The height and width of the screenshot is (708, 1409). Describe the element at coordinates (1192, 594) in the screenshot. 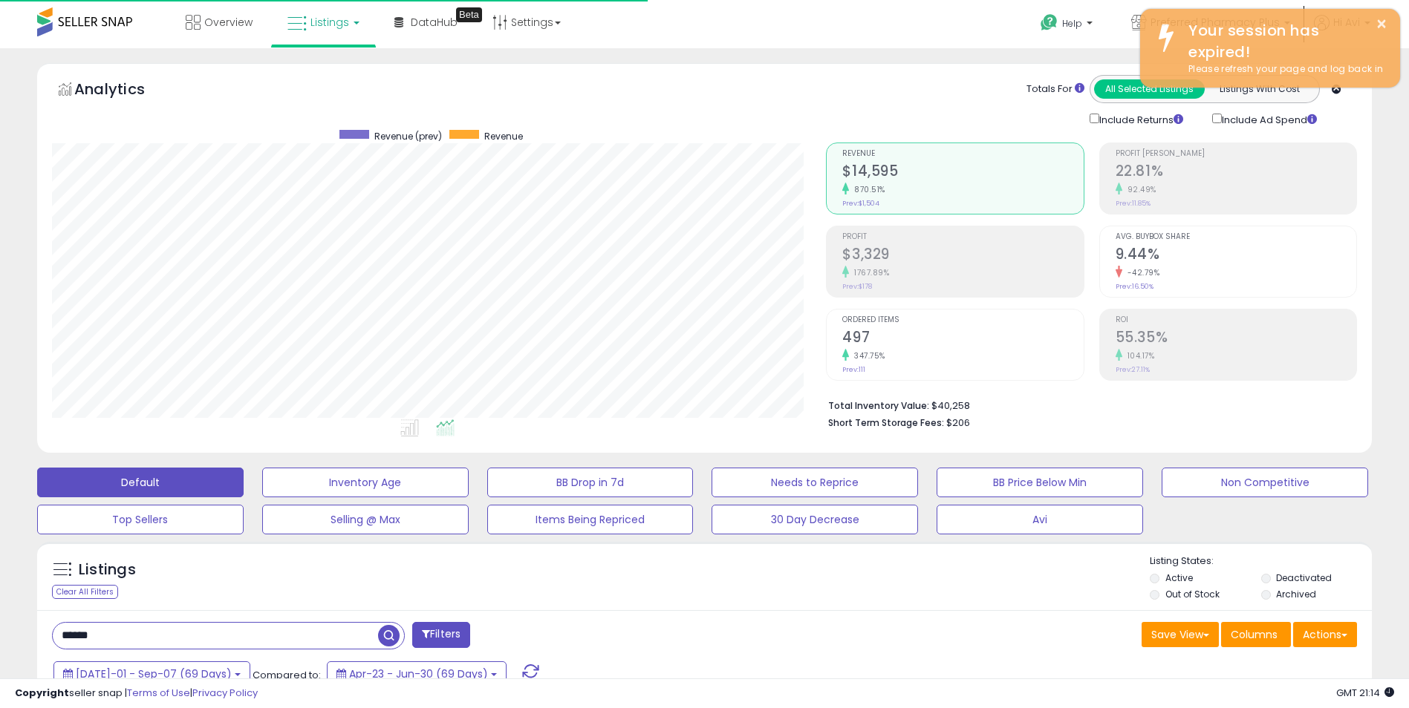

I see `label: Out of Stock` at that location.